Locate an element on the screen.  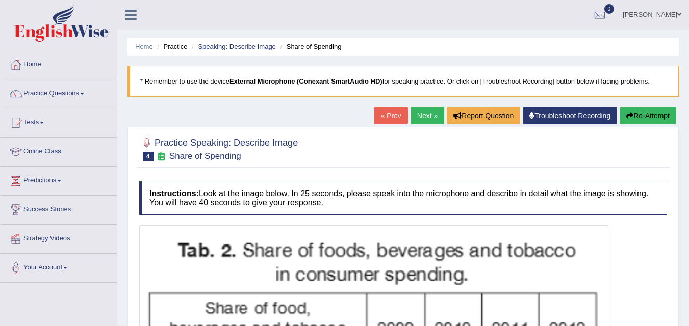
a: Tests is located at coordinates (59, 121).